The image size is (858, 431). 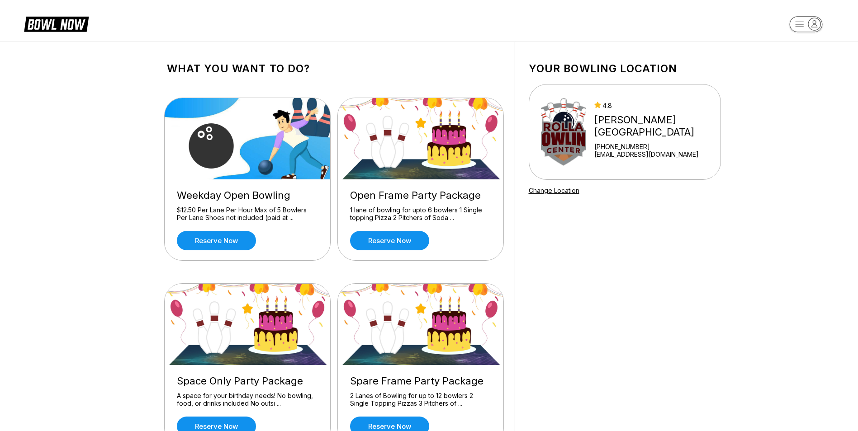 What do you see at coordinates (624, 69) in the screenshot?
I see `h1: Your bowling location` at bounding box center [624, 69].